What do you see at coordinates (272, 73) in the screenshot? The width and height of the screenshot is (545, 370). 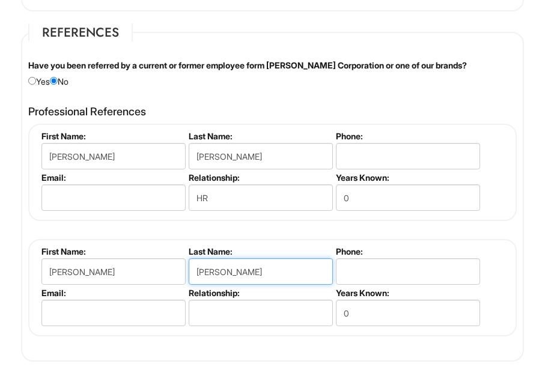 I see `div: Yes No` at bounding box center [272, 73].